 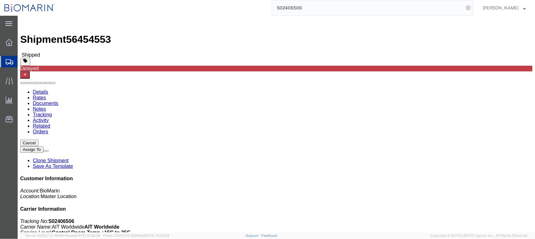 I want to click on span: Client: 2025.17.0-159f9de, so click(x=136, y=236).